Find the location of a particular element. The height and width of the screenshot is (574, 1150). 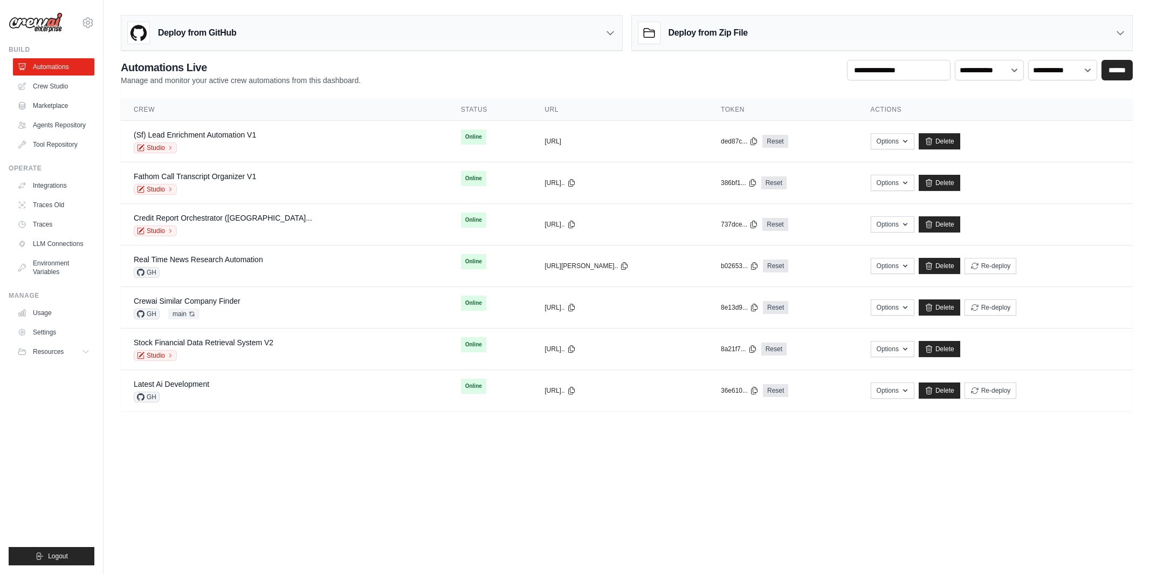

button: 8a21f7... is located at coordinates (739, 349).